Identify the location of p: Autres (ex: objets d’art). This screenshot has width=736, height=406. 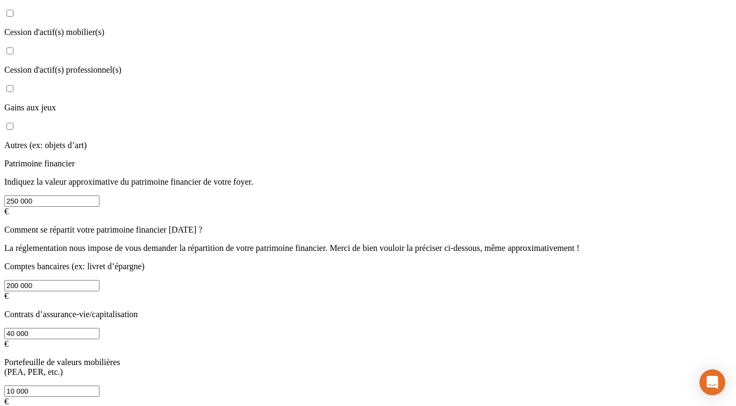
(368, 145).